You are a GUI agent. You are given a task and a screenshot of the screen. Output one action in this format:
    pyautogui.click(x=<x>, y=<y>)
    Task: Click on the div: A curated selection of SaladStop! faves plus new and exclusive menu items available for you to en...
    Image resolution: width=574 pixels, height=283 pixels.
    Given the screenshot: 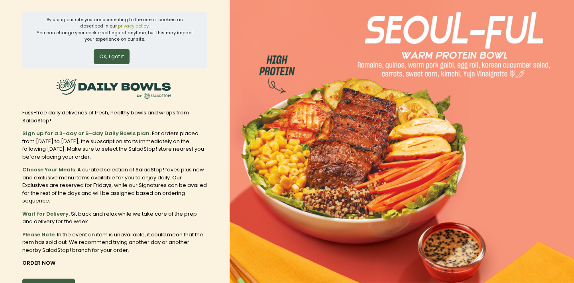 What is the action you would take?
    pyautogui.click(x=115, y=185)
    